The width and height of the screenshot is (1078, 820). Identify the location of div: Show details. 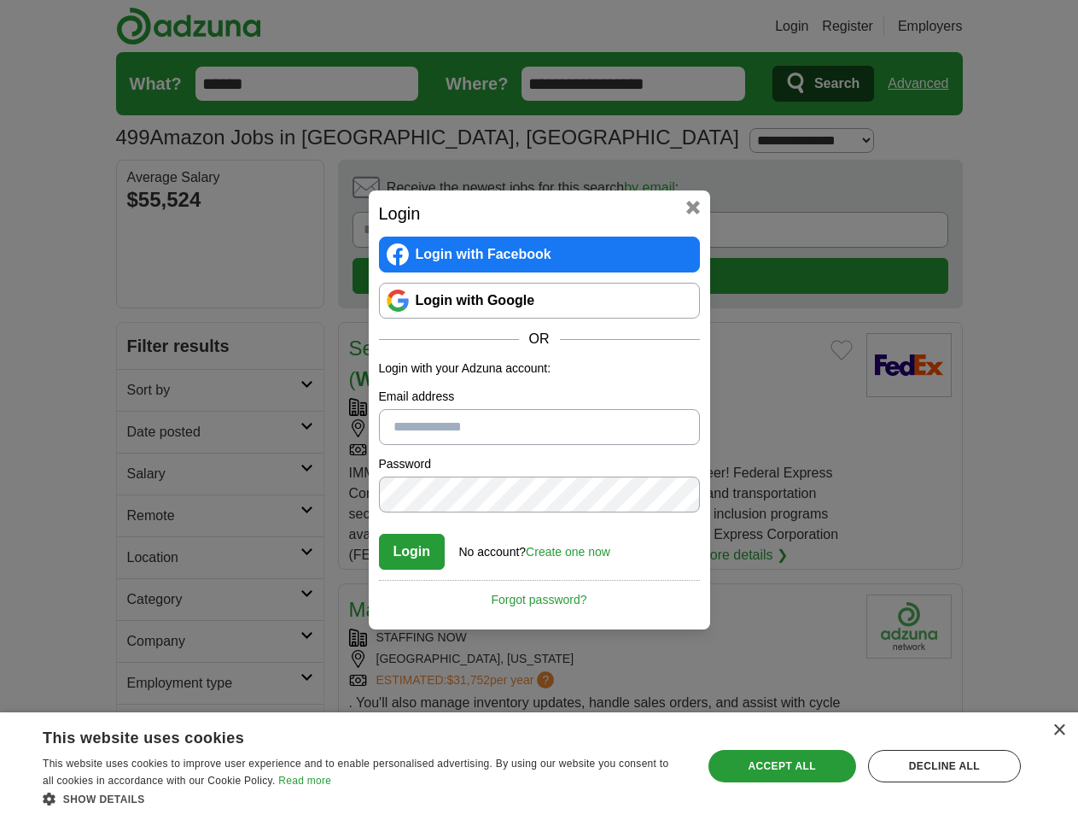
(362, 798).